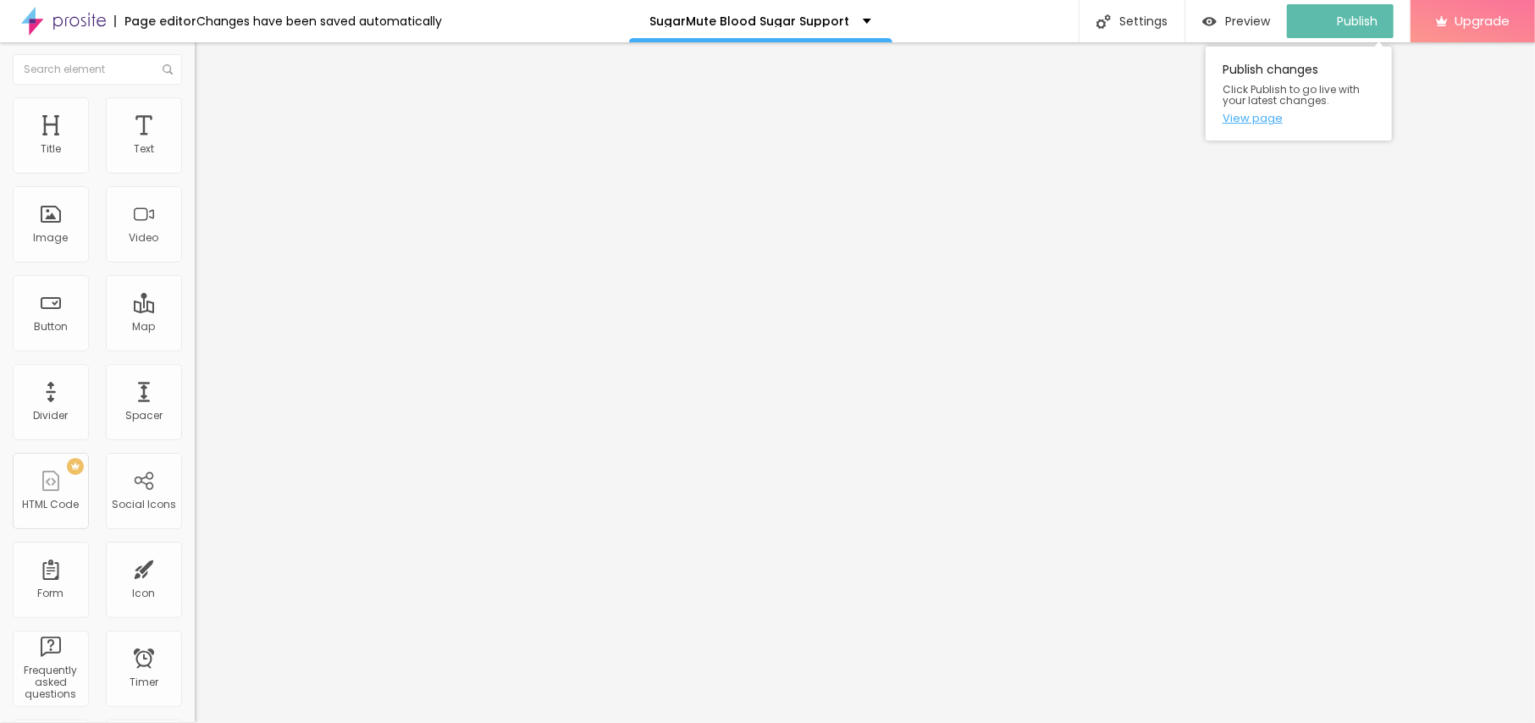 This screenshot has width=1535, height=723. Describe the element at coordinates (51, 238) in the screenshot. I see `div: Image` at that location.